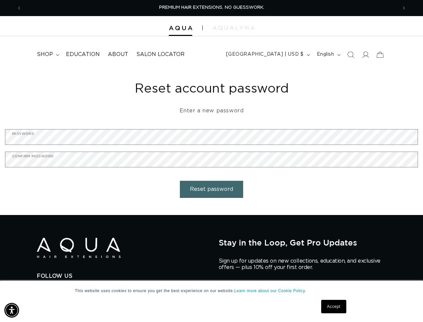 The image size is (423, 322). Describe the element at coordinates (212, 7) in the screenshot. I see `span: PREMIUM HAIR EXTENSIONS. NO GUESSWORK.` at that location.